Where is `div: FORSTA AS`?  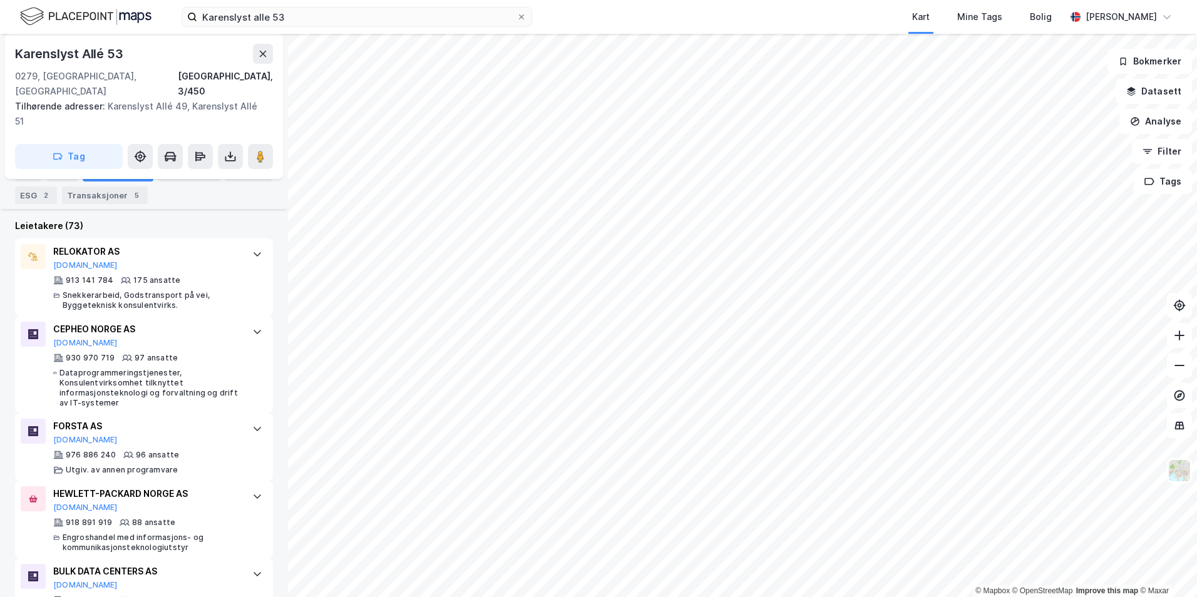 div: FORSTA AS is located at coordinates (147, 426).